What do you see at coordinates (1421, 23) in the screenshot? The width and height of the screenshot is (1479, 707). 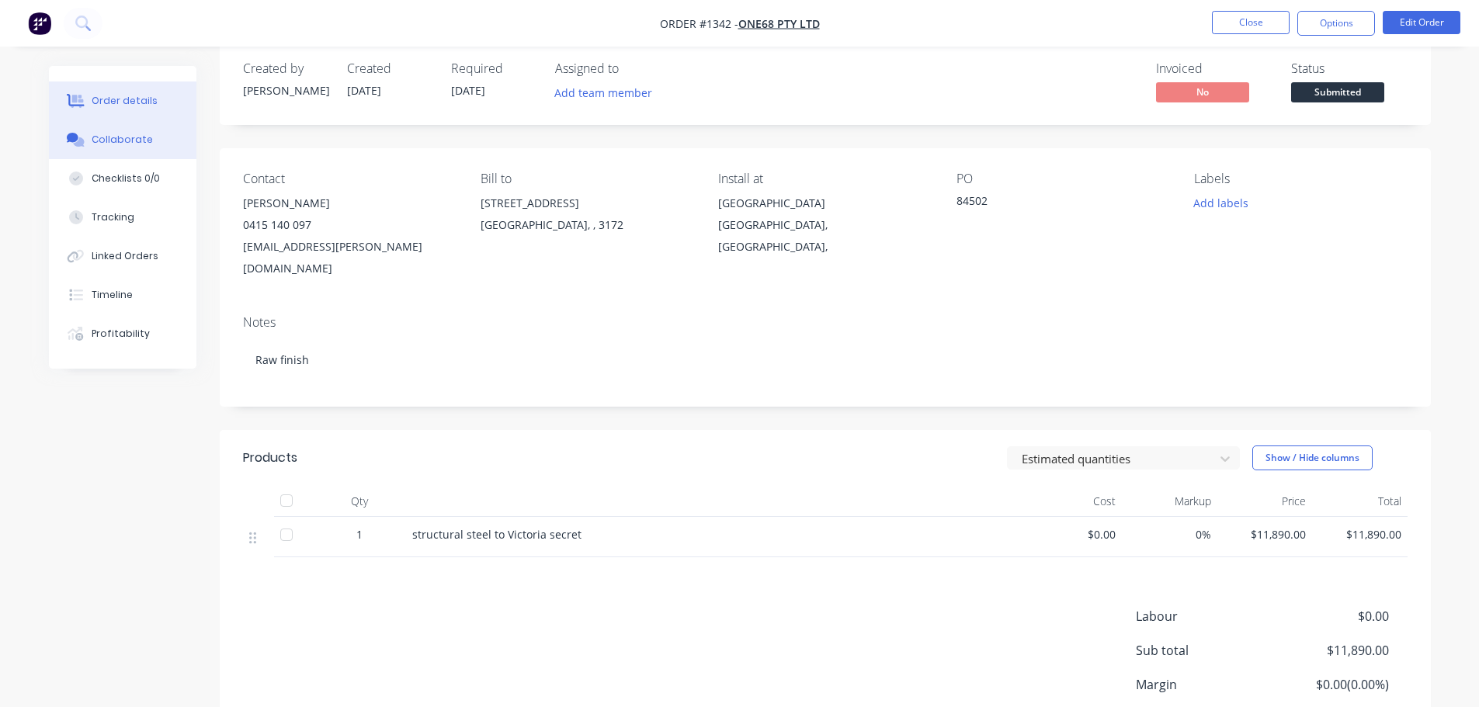 I see `button: Edit Order` at bounding box center [1421, 23].